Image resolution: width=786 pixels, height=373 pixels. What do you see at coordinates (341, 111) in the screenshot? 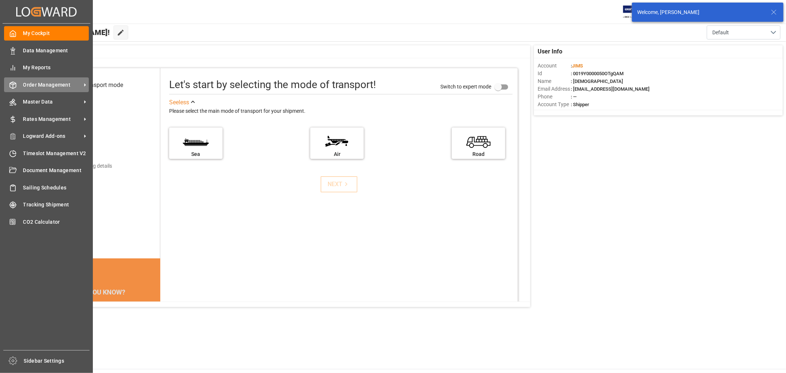
I see `div: Please select the main mode of transport for your shipment.` at bounding box center [341, 111].